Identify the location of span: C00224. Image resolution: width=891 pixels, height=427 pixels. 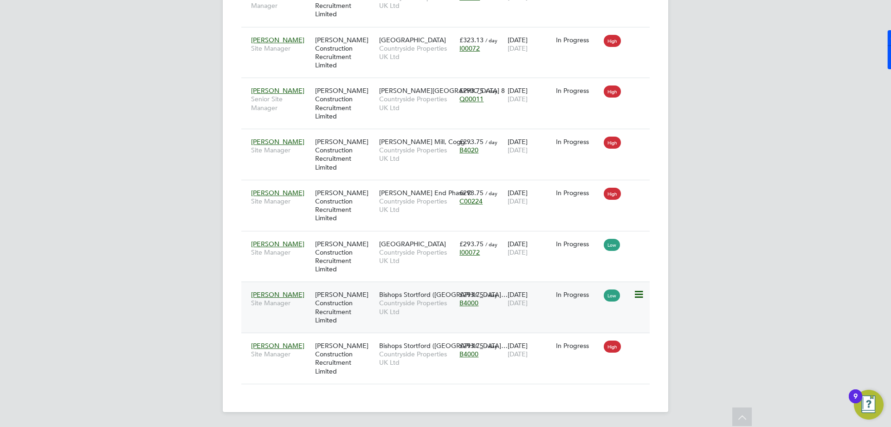
(471, 201).